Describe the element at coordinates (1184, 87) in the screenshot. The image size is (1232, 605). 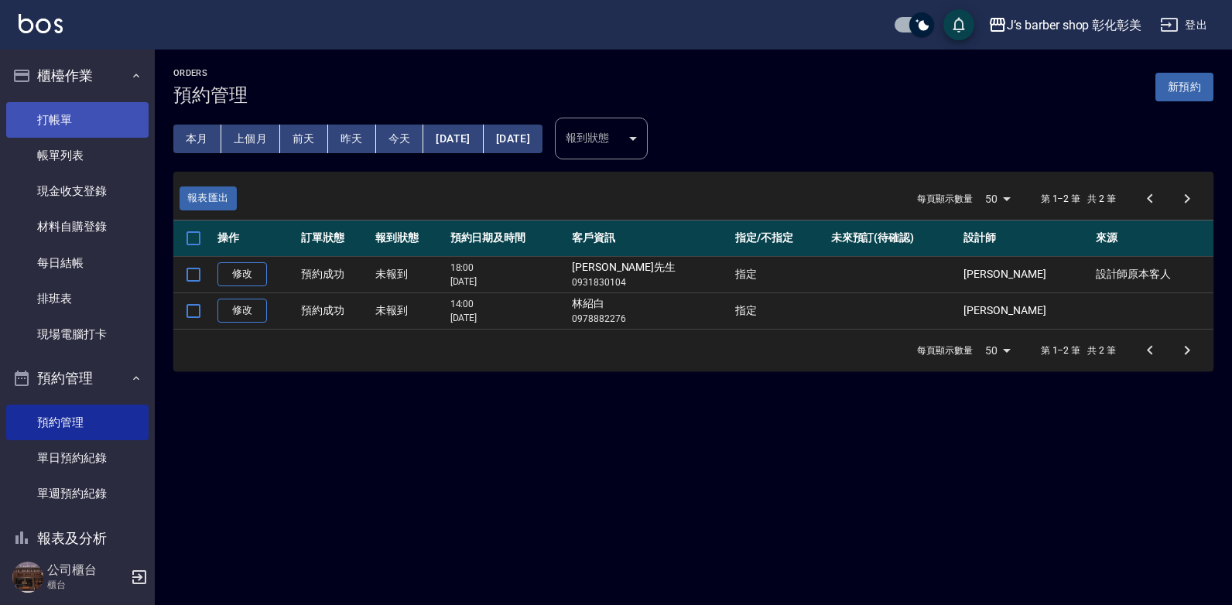
I see `button: 新預約` at that location.